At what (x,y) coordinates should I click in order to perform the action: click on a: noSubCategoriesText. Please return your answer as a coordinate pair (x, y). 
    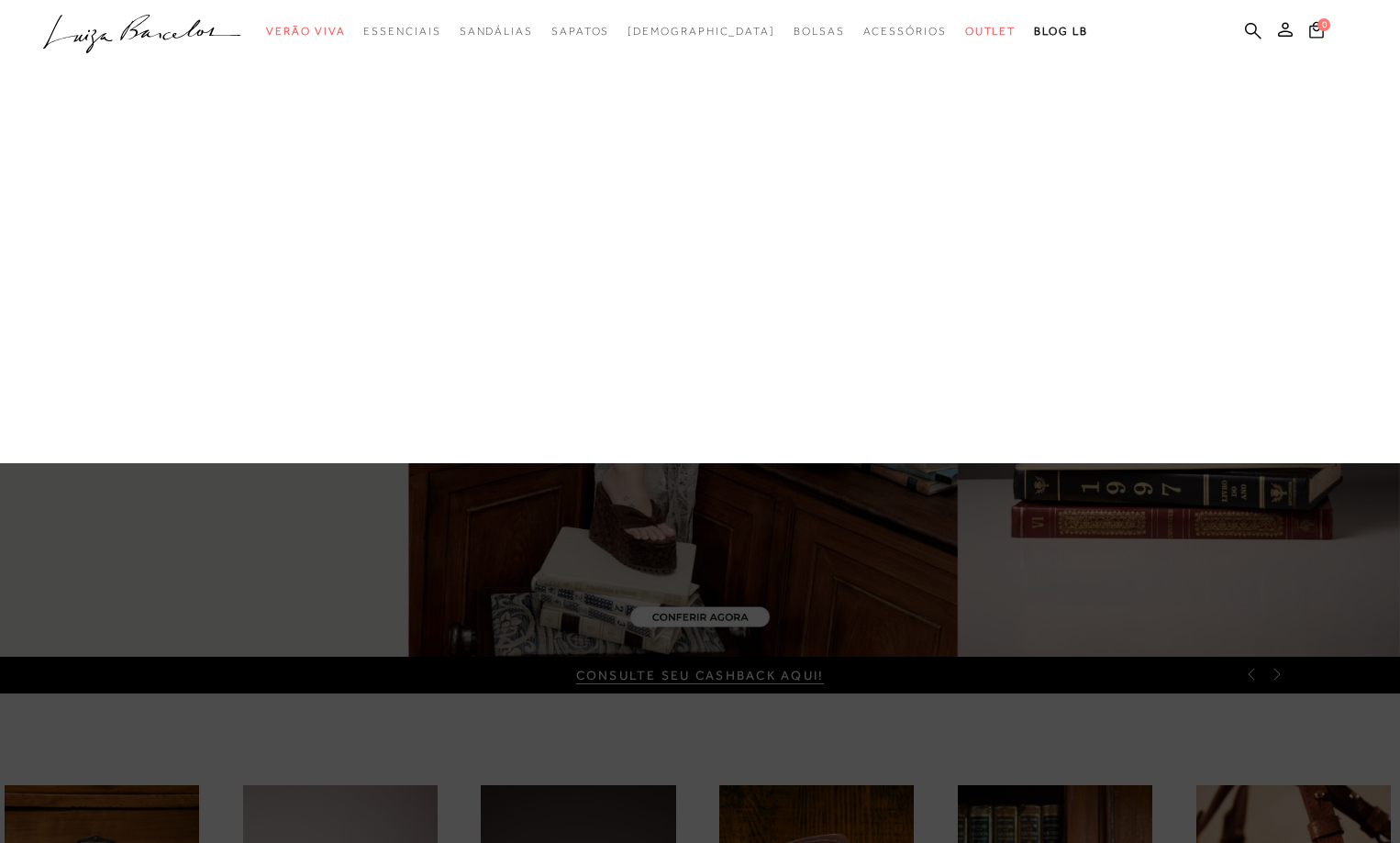
    Looking at the image, I should click on (700, 32).